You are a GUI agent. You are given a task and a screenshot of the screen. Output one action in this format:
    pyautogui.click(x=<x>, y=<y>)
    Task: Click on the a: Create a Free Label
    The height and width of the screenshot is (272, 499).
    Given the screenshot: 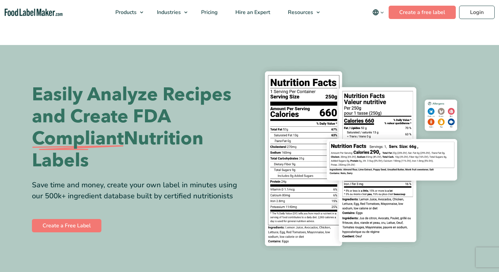 What is the action you would take?
    pyautogui.click(x=67, y=225)
    